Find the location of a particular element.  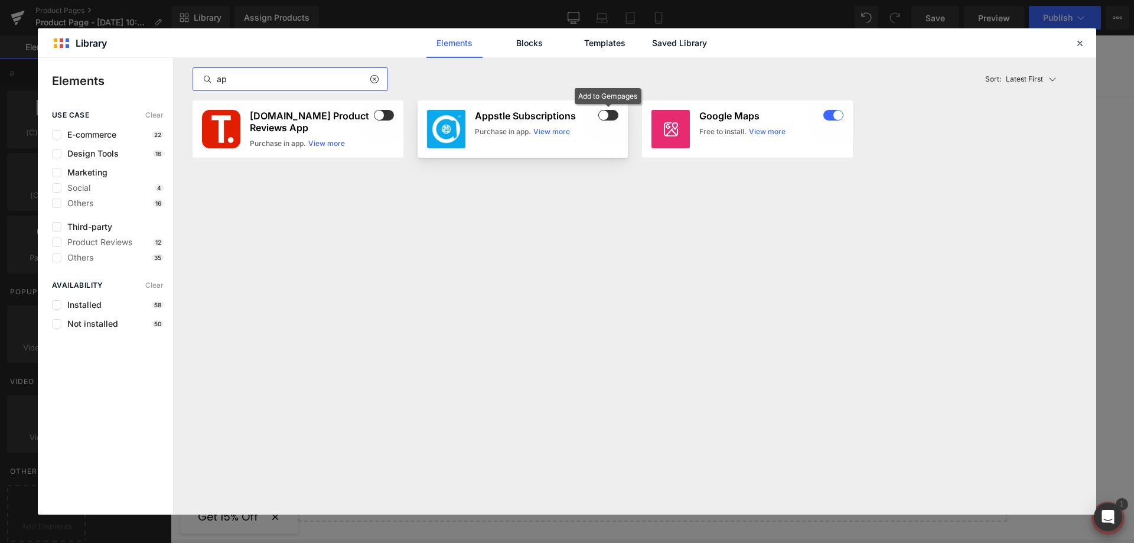

span: Sort: is located at coordinates (993, 79).